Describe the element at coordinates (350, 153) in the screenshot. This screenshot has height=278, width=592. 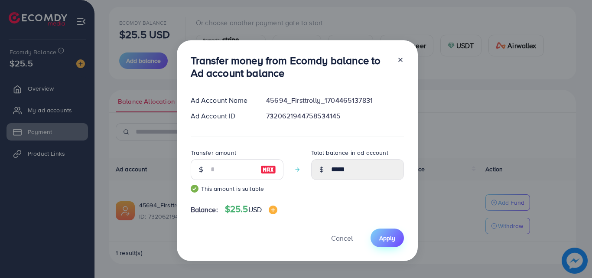
I see `label: Total balance in ad account` at that location.